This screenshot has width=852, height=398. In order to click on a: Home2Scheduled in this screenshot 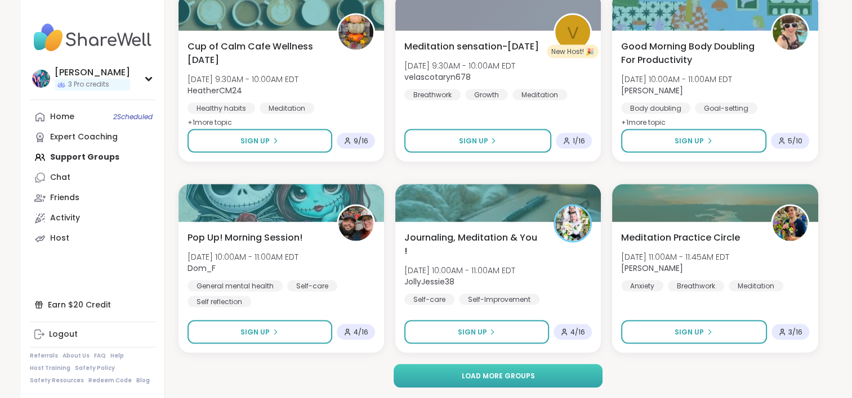, I will do `click(92, 117)`.